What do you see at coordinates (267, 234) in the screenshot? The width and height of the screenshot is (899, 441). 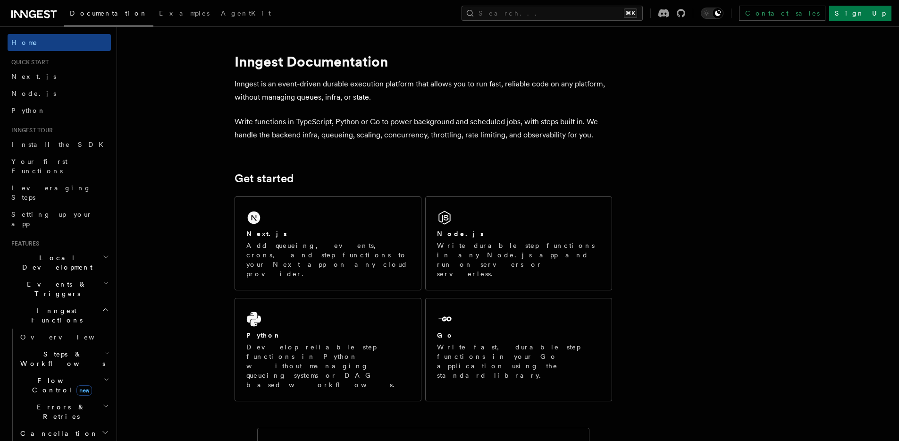 I see `h2: Next.js` at bounding box center [267, 234].